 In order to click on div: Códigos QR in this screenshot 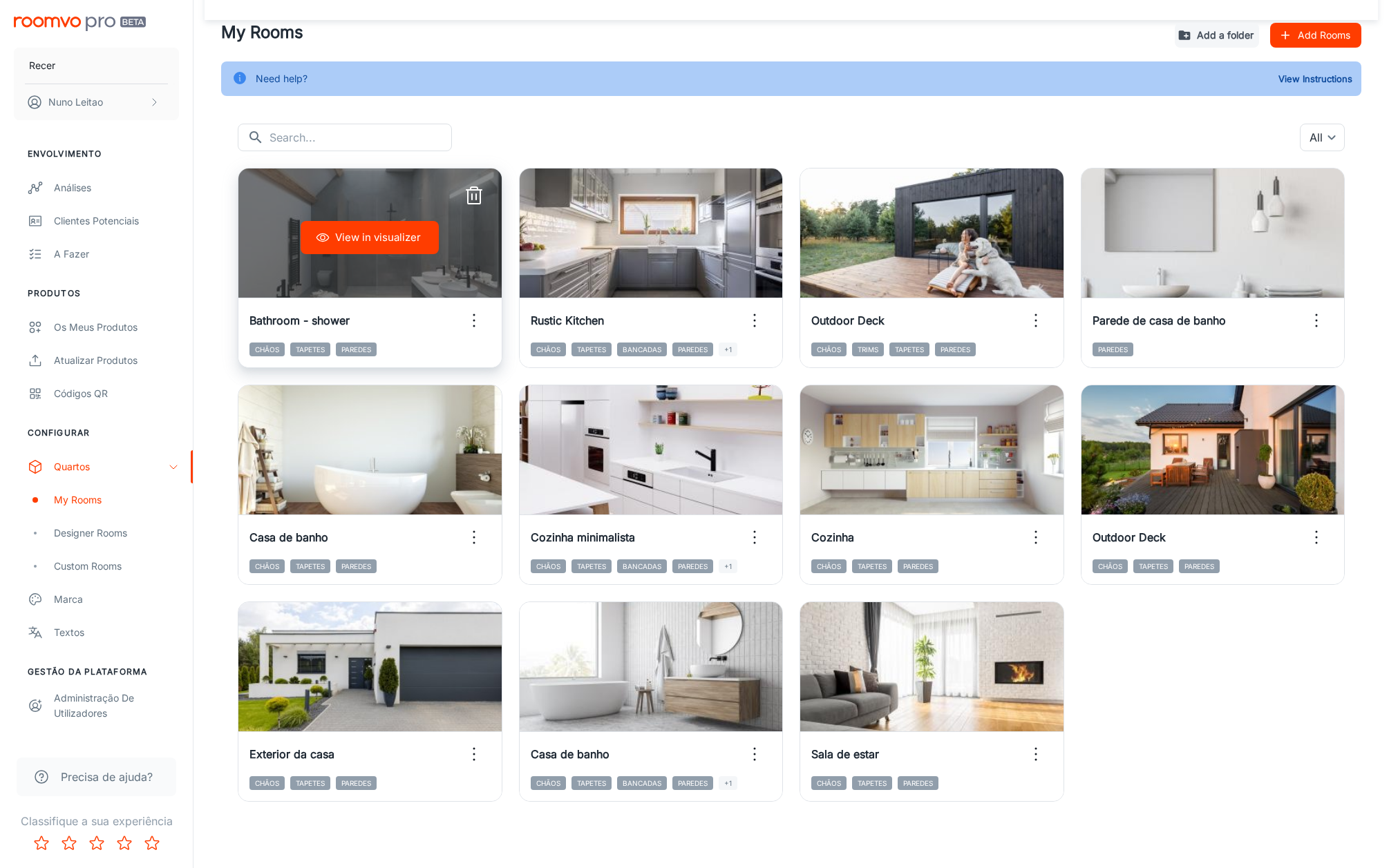, I will do `click(116, 394)`.